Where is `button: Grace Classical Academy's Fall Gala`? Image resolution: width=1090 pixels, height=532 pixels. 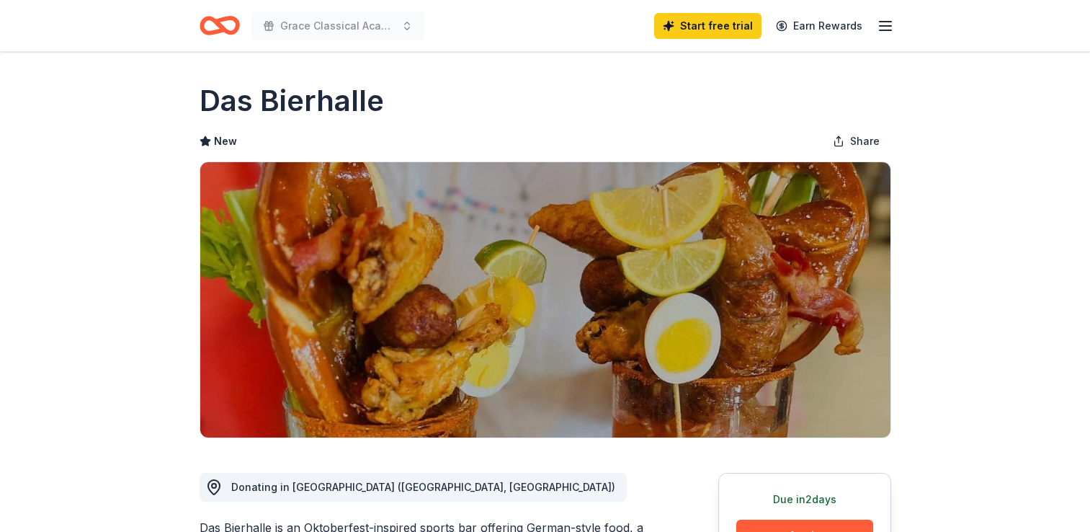
button: Grace Classical Academy's Fall Gala is located at coordinates (338, 26).